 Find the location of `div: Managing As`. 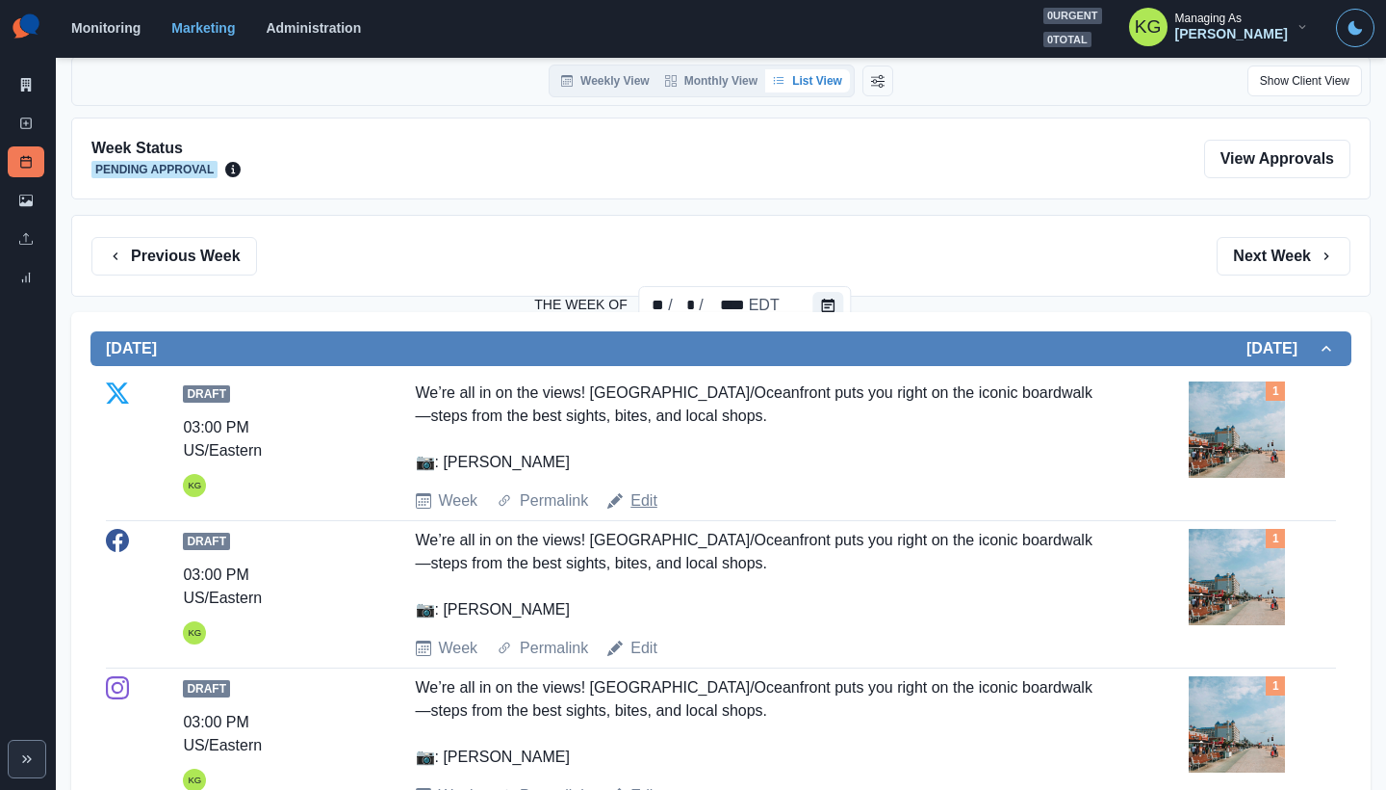

div: Managing As is located at coordinates (1208, 18).